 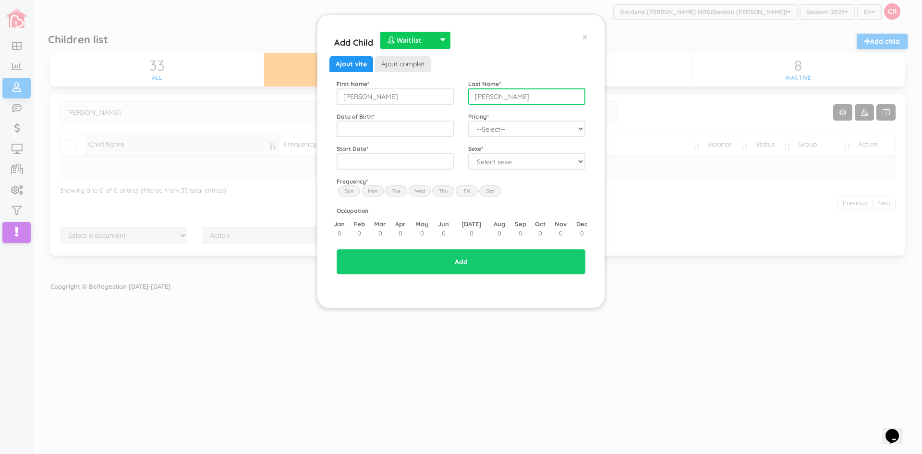 What do you see at coordinates (422, 224) in the screenshot?
I see `th: May` at bounding box center [422, 224].